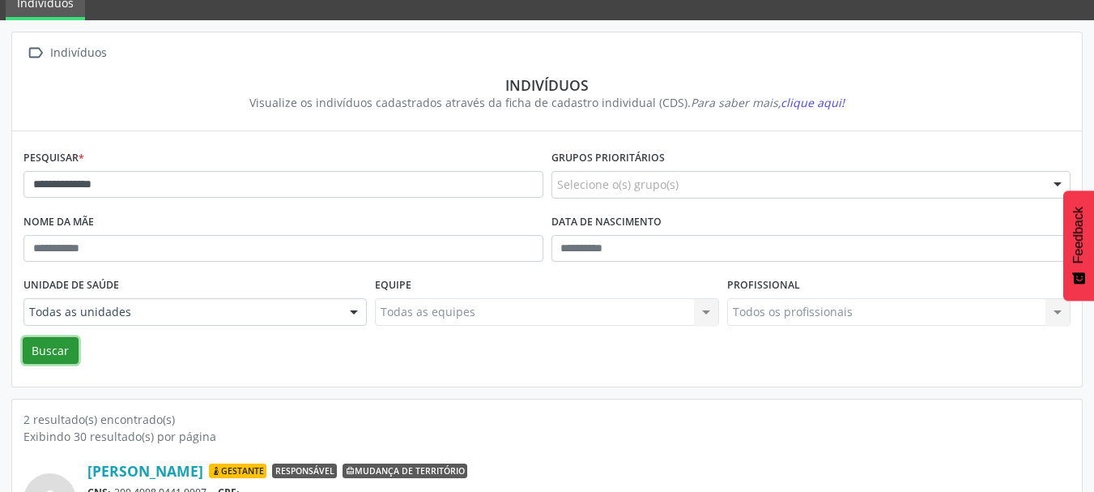  I want to click on span: clique aqui!, so click(813, 102).